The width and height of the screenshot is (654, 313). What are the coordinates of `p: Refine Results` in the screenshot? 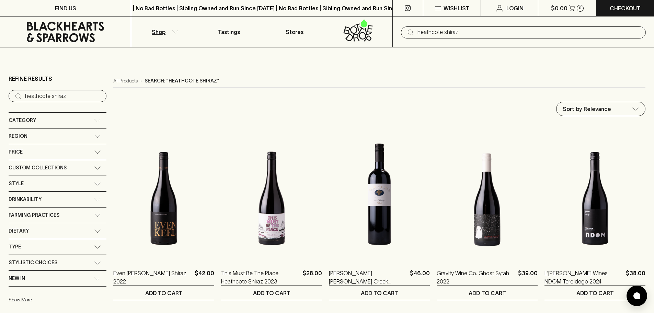 It's located at (30, 79).